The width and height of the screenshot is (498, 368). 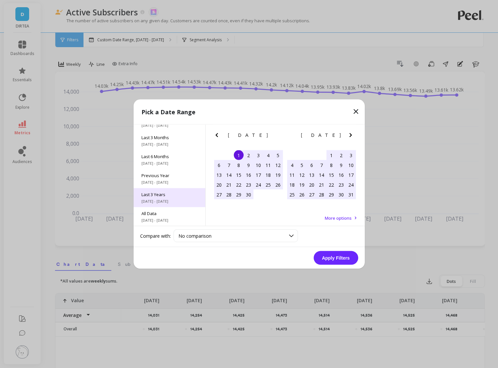 What do you see at coordinates (278, 165) in the screenshot?
I see `div: Choose Saturday, April 12th, 2025` at bounding box center [278, 165].